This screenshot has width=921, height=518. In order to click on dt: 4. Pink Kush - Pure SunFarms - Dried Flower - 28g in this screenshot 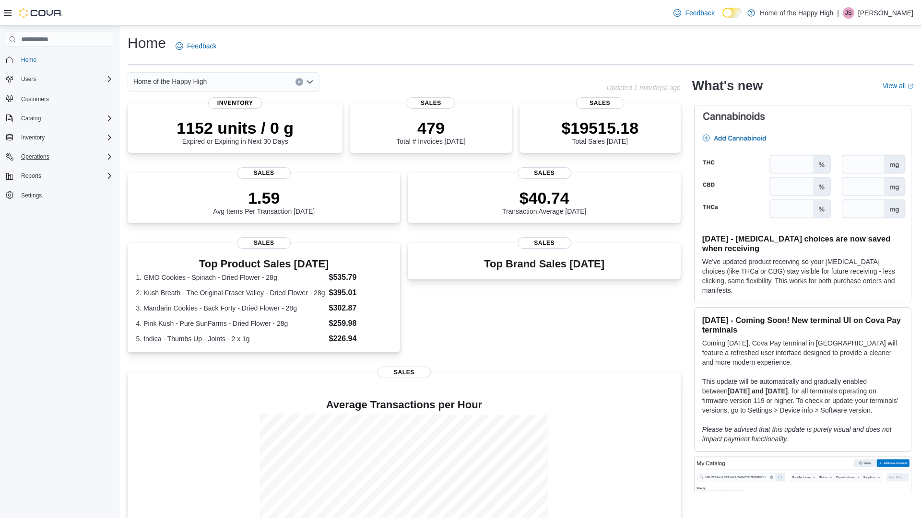, I will do `click(231, 324)`.